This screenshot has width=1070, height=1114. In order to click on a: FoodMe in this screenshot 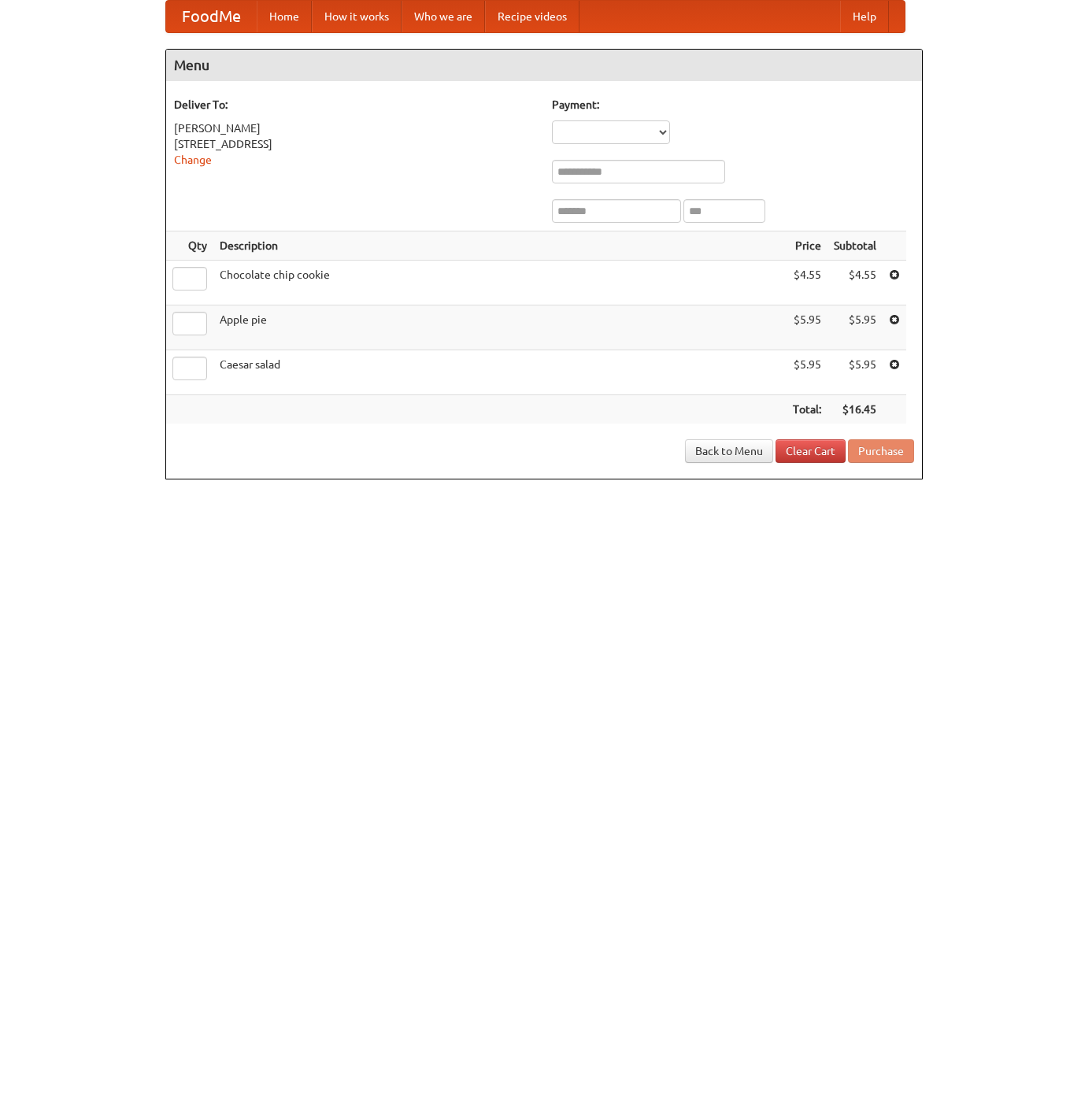, I will do `click(211, 17)`.